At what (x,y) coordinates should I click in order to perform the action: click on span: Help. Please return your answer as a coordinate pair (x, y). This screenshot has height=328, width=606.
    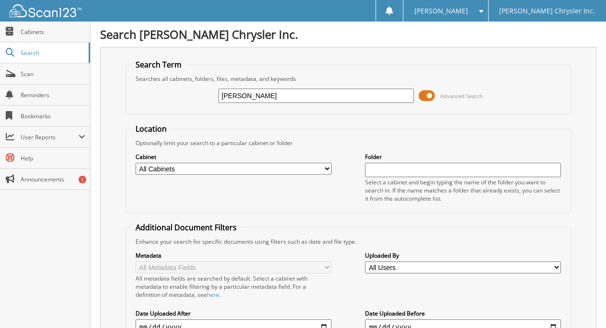
    Looking at the image, I should click on (53, 158).